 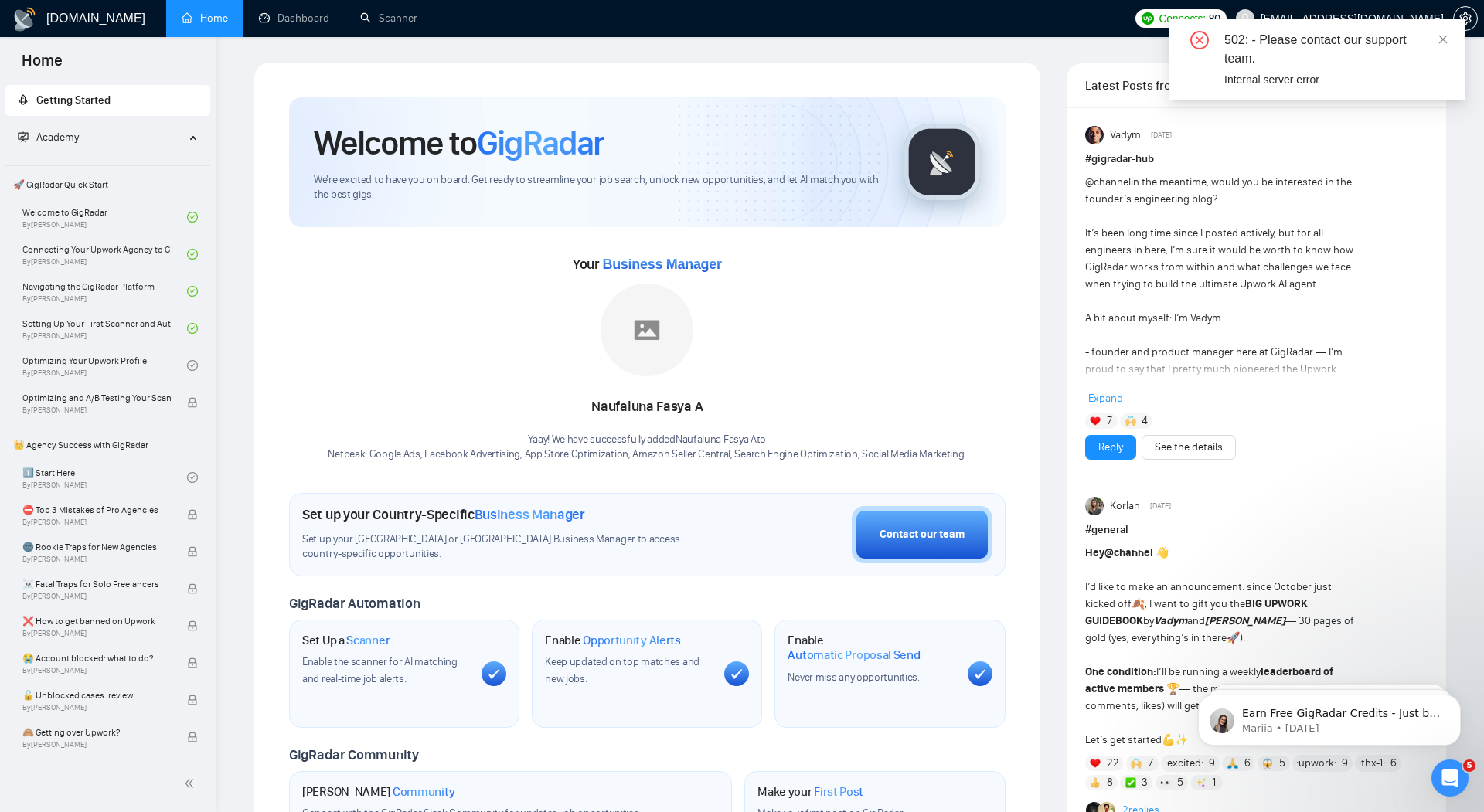 I want to click on span: Connects:, so click(x=1182, y=19).